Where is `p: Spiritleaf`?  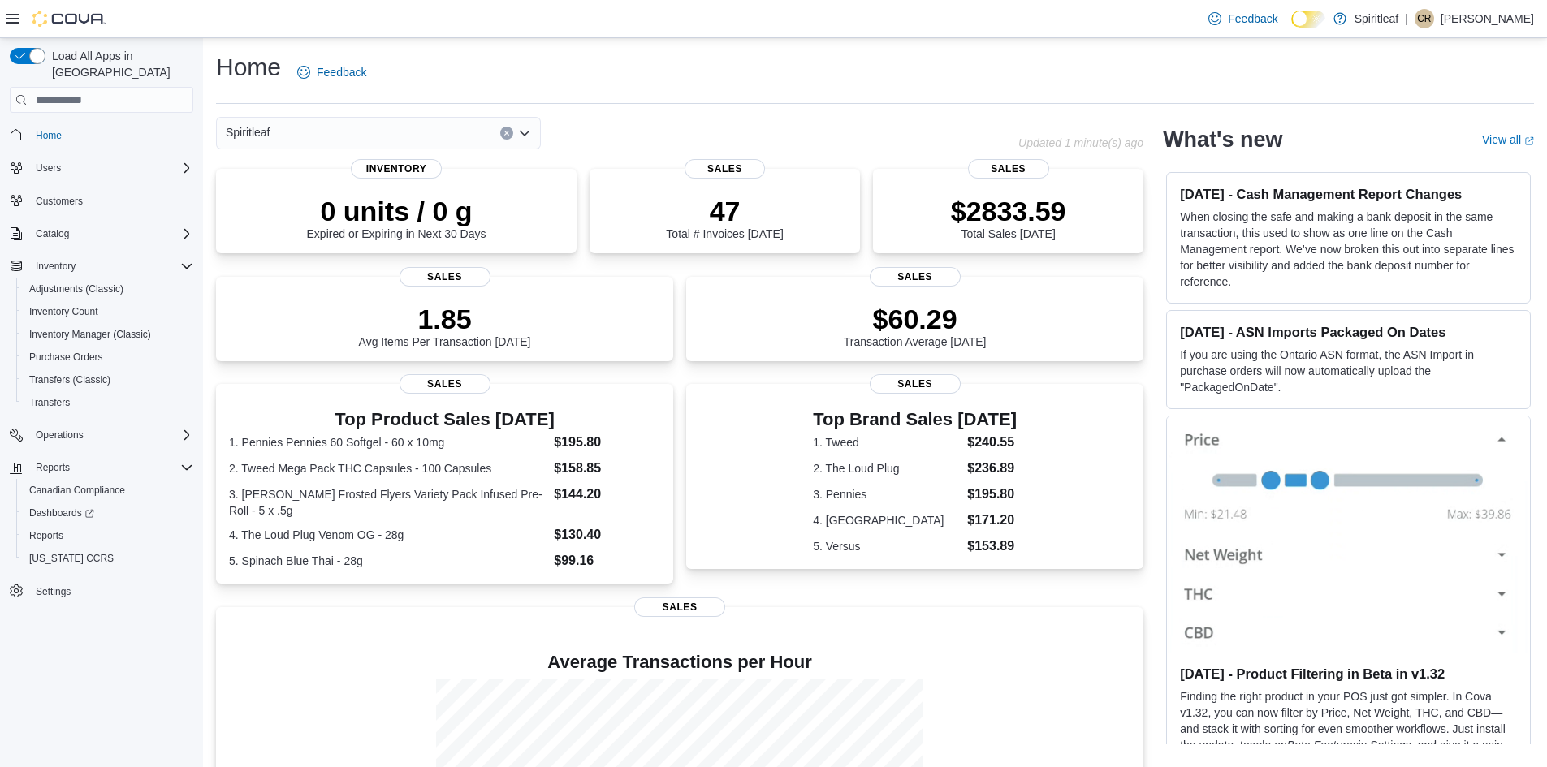
p: Spiritleaf is located at coordinates (1376, 19).